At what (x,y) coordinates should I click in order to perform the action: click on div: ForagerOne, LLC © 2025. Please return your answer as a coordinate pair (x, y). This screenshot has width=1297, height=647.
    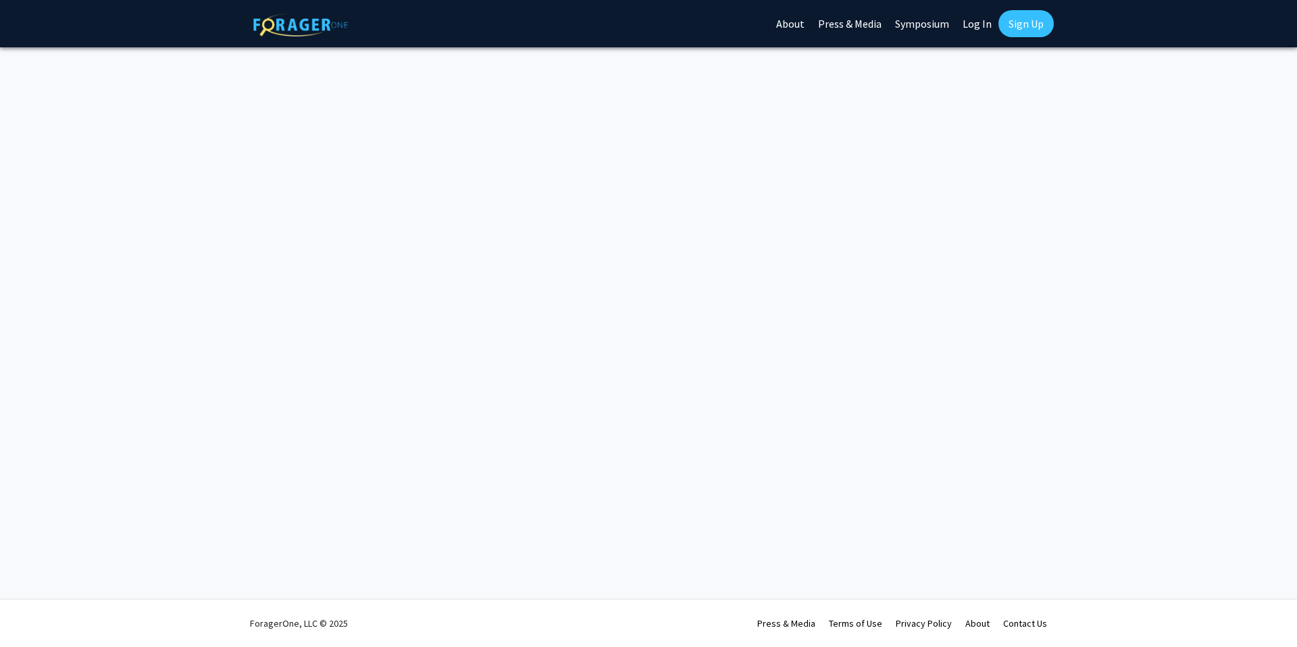
    Looking at the image, I should click on (299, 623).